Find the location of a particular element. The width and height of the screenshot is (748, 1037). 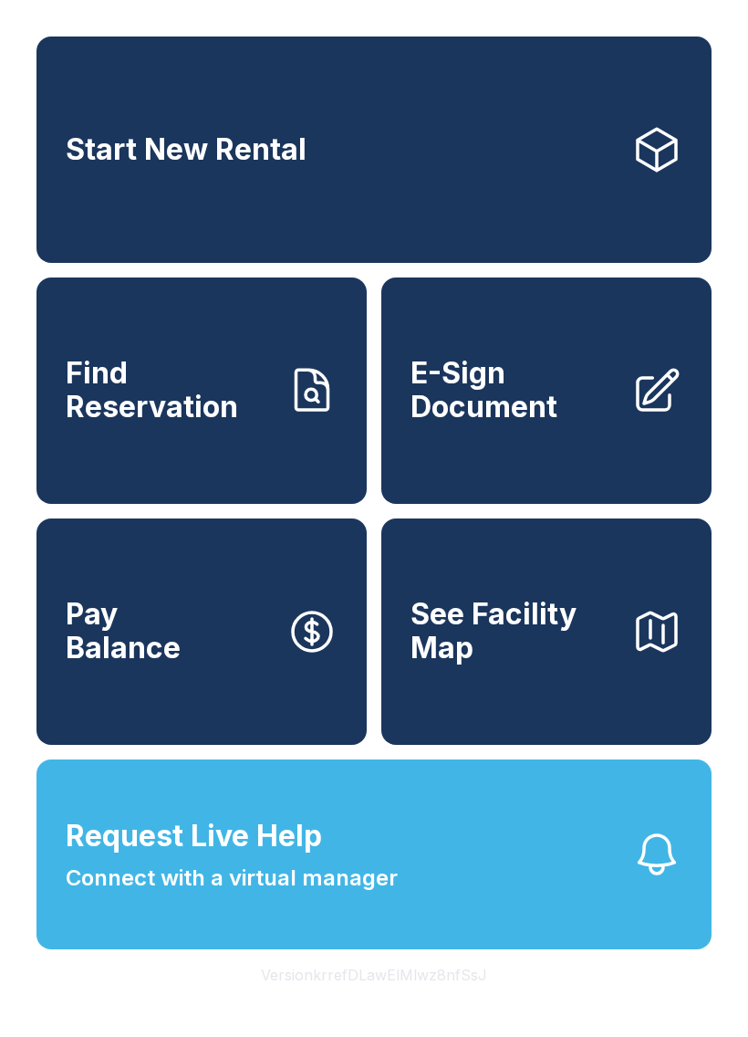

span: Connect with a virtual manager is located at coordinates (232, 878).